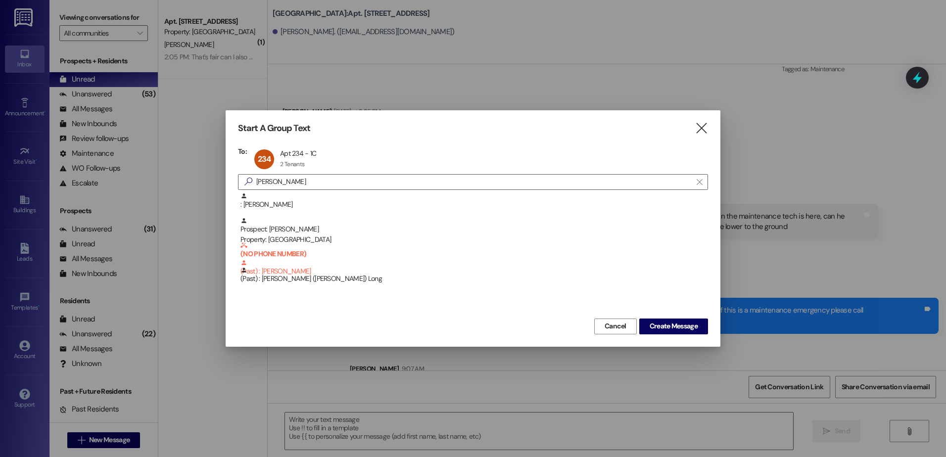 The image size is (946, 457). I want to click on h3: Start A Group Text, so click(274, 128).